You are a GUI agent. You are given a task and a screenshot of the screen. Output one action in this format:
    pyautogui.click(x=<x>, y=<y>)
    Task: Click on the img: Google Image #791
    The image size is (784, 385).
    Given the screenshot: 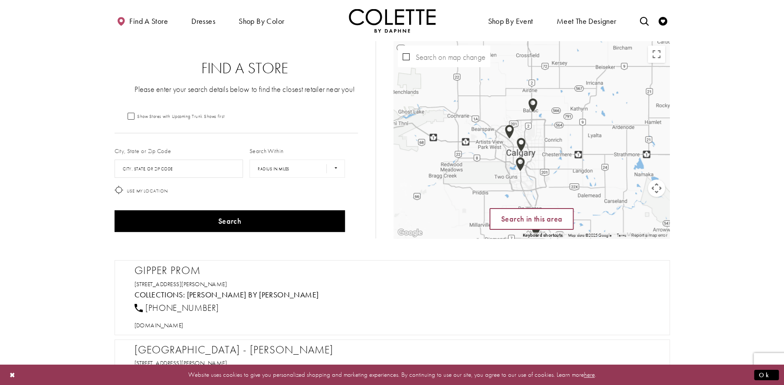 What is the action you would take?
    pyautogui.click(x=410, y=233)
    